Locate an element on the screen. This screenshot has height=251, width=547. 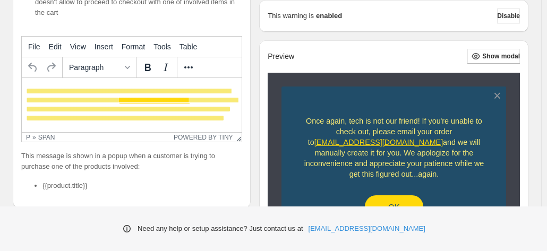
body: Rich Text Area. Press ALT-0 for help. is located at coordinates (110, 27).